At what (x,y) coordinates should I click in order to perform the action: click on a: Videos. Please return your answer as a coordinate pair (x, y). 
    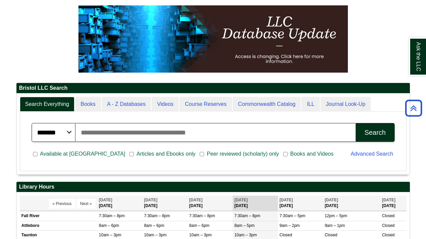
    Looking at the image, I should click on (165, 104).